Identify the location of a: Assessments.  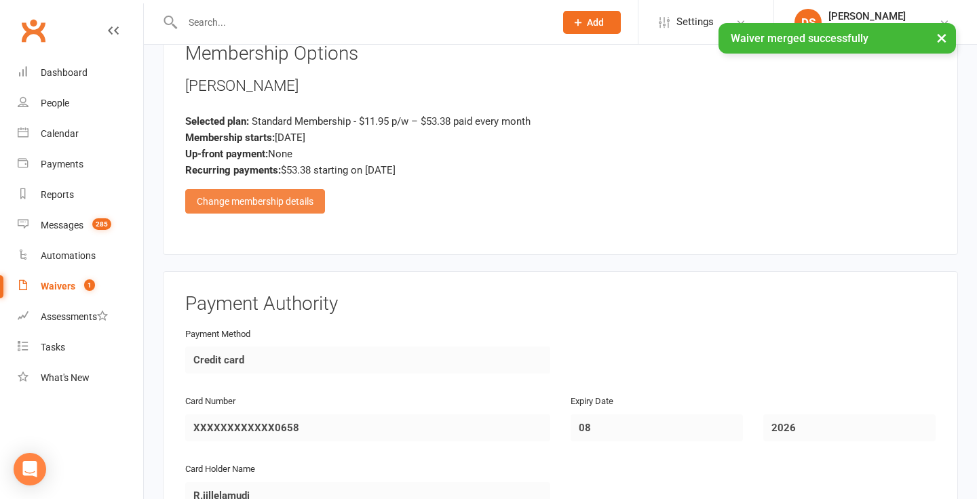
(80, 317).